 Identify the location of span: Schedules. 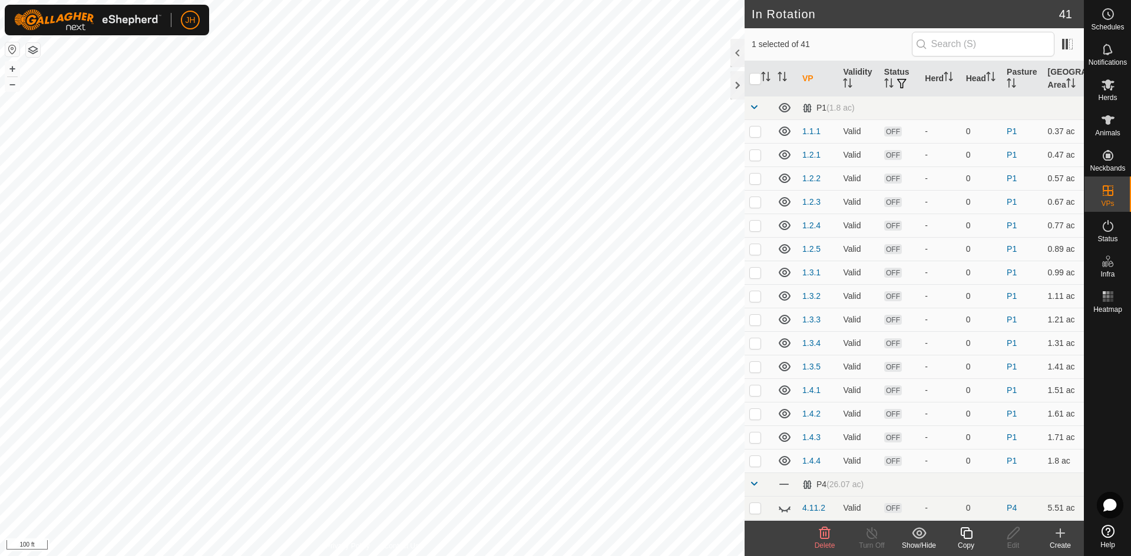
(1107, 27).